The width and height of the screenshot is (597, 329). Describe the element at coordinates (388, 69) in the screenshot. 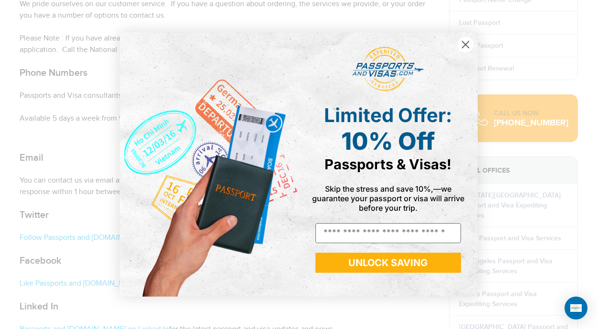

I see `img: passports and visas` at that location.